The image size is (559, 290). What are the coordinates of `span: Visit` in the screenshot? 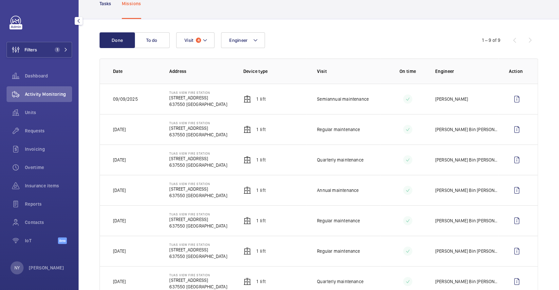 It's located at (188, 40).